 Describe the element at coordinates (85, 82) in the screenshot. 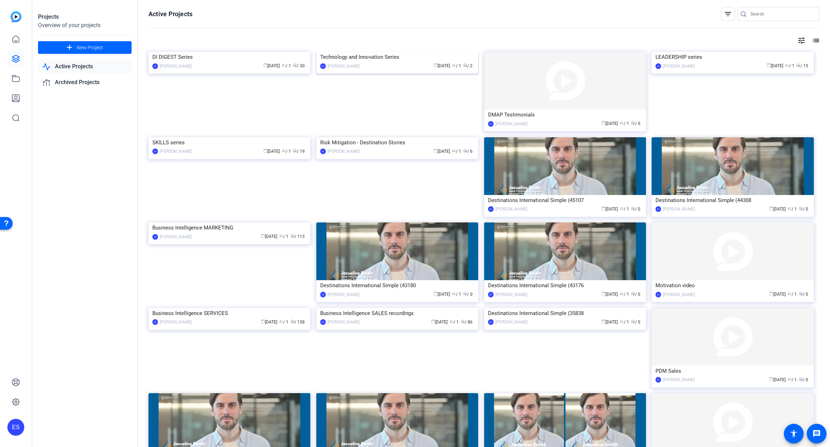

I see `a: Archived Projects` at that location.